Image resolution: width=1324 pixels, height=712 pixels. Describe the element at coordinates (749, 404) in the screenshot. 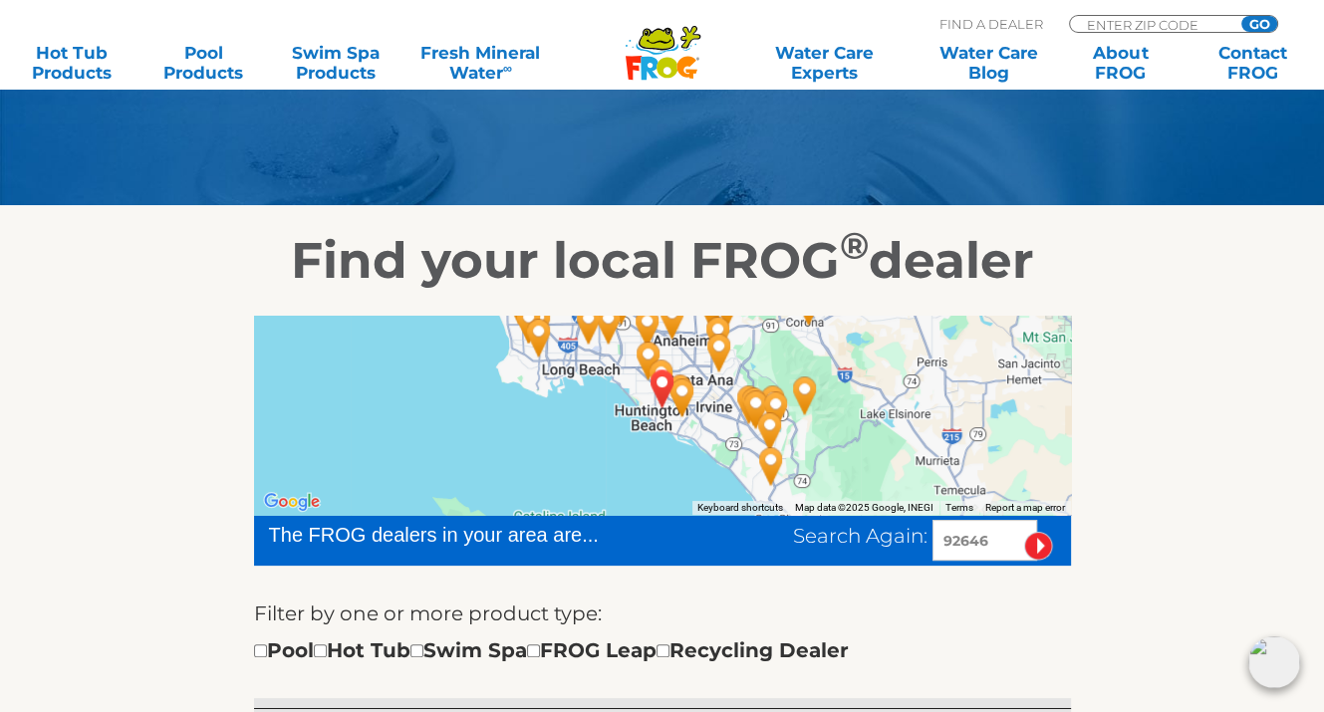

I see `div: Aqua Paradise - Laguna Hills - 14 miles away.` at that location.